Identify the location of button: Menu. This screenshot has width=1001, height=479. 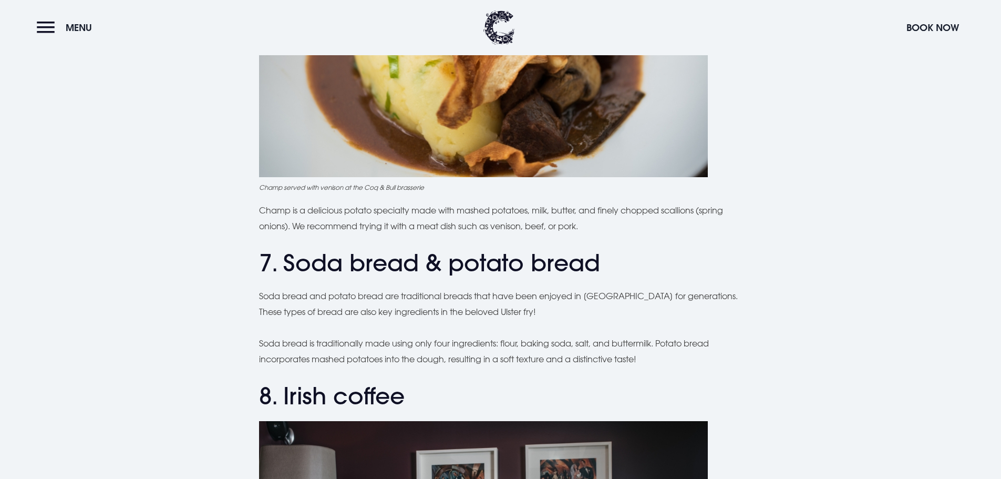
(67, 27).